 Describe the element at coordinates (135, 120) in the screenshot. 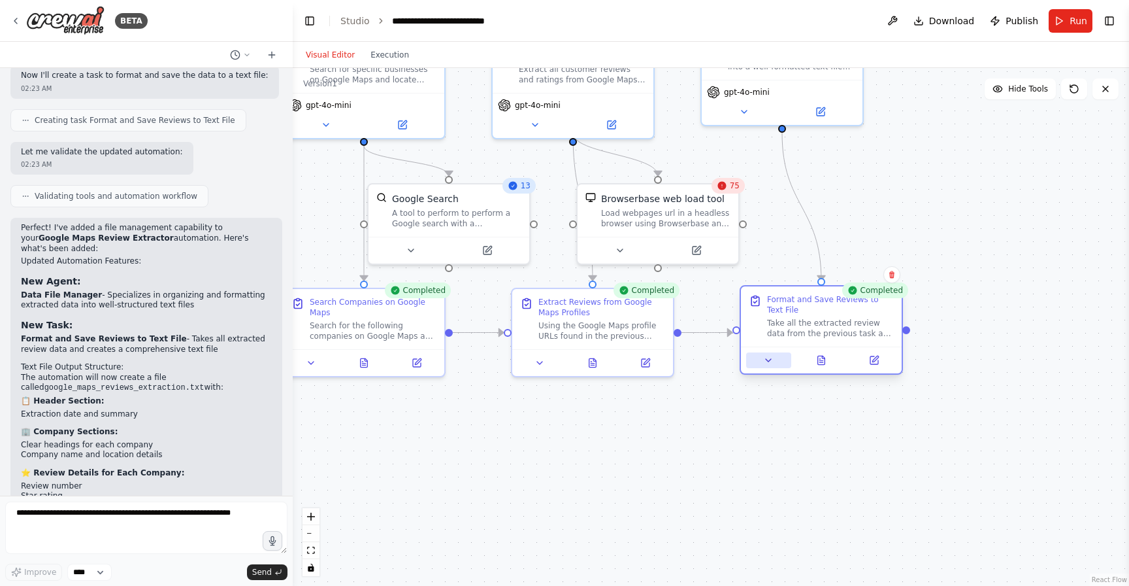

I see `span: Creating task Format and Save Reviews to Text File` at that location.